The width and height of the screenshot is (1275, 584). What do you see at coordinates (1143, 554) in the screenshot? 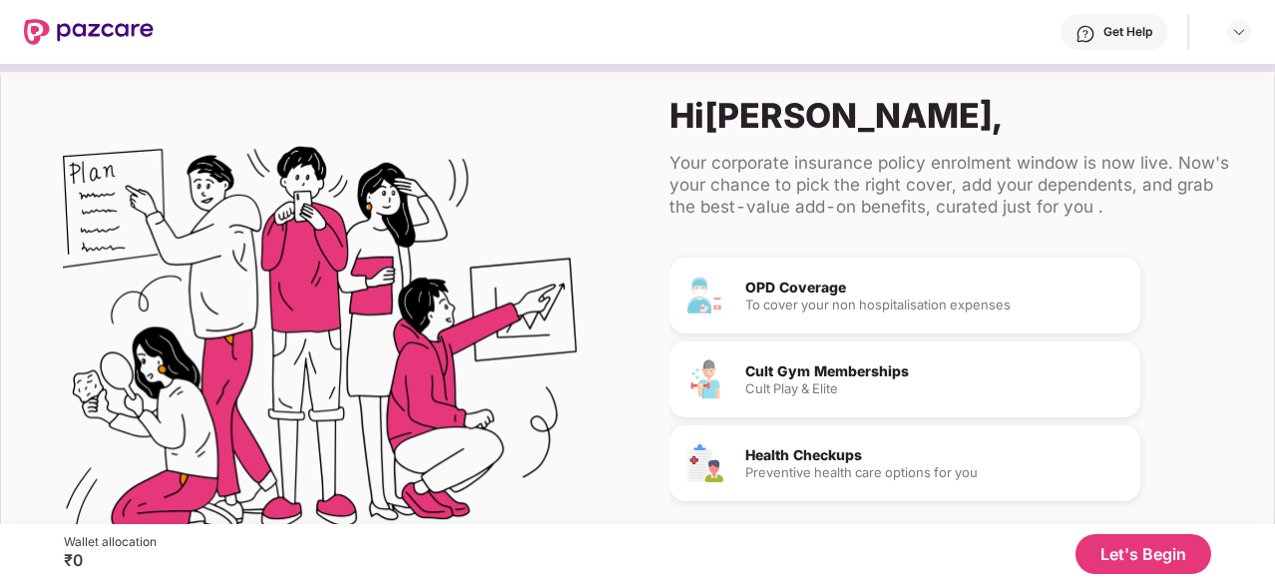
I see `button: Let's Begin` at bounding box center [1143, 554].